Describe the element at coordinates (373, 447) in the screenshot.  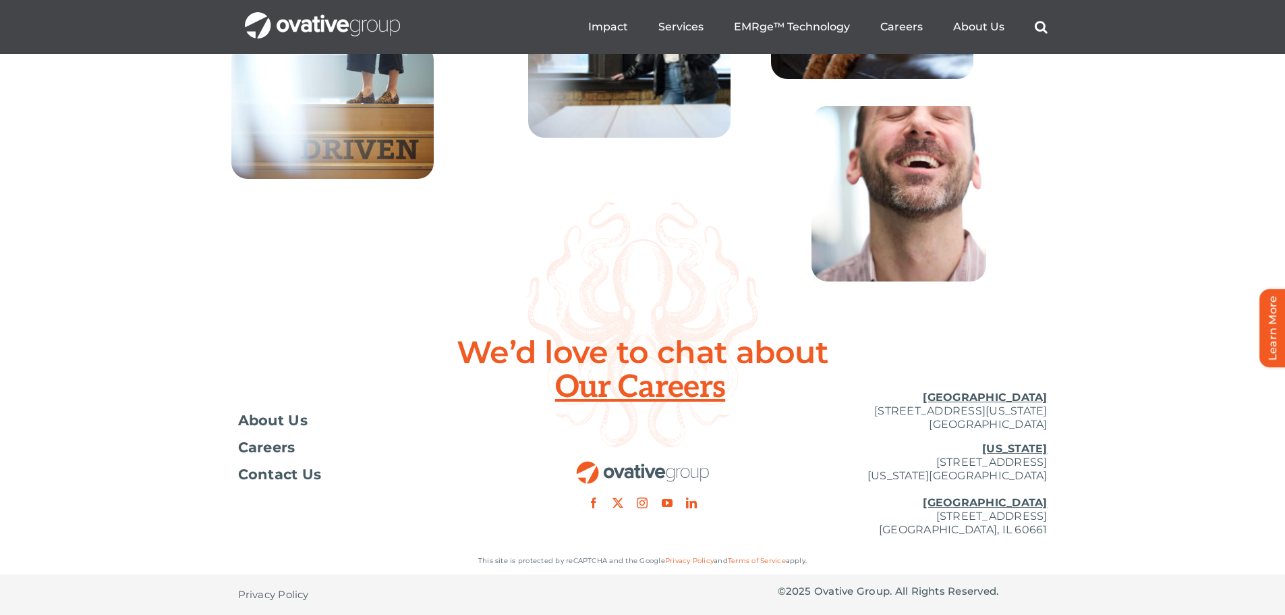
I see `nav: Footer Menu` at that location.